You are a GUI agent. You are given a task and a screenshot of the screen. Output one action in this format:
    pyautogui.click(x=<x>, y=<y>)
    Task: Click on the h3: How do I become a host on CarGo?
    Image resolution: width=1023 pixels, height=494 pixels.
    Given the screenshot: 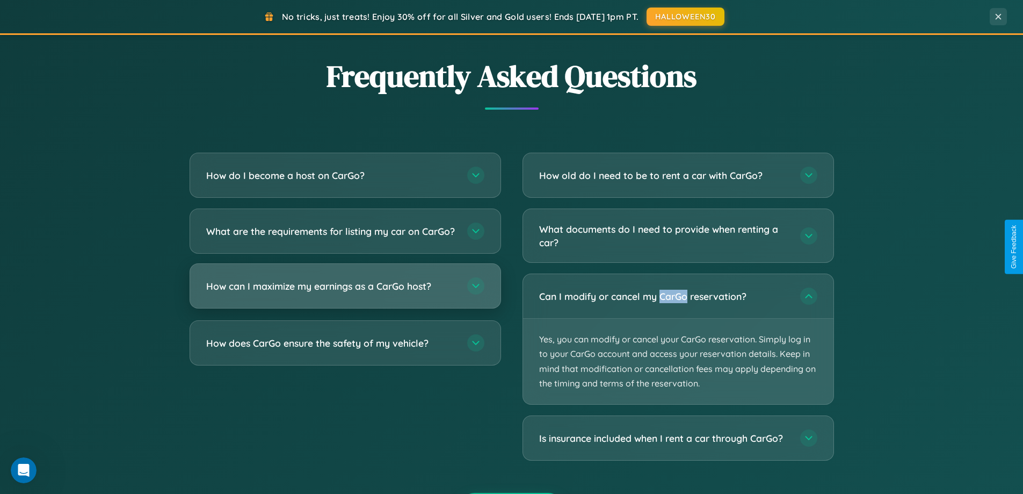 What is the action you would take?
    pyautogui.click(x=331, y=175)
    